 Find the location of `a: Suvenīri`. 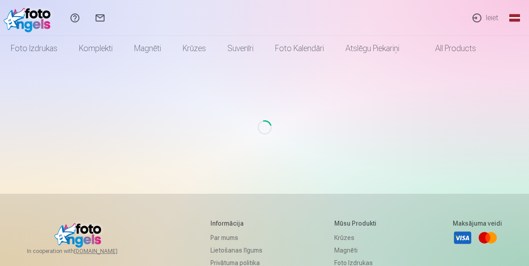

a: Suvenīri is located at coordinates (241, 48).